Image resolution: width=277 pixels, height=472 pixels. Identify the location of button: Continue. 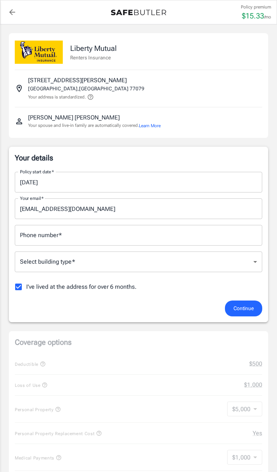
(243, 309).